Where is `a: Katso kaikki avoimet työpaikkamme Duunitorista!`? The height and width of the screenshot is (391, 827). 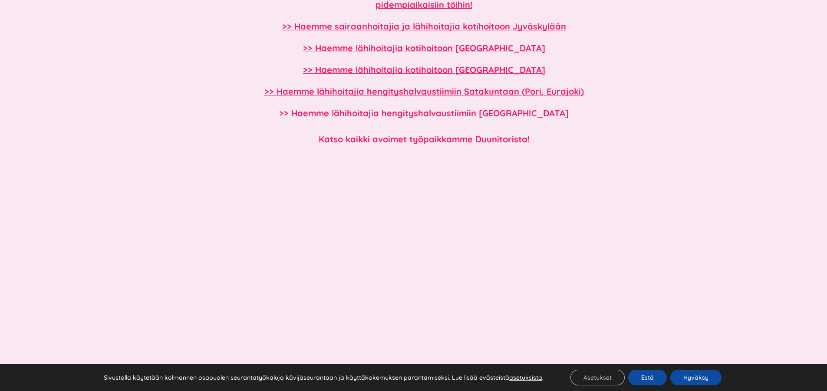
a: Katso kaikki avoimet työpaikkamme Duunitorista! is located at coordinates (424, 139).